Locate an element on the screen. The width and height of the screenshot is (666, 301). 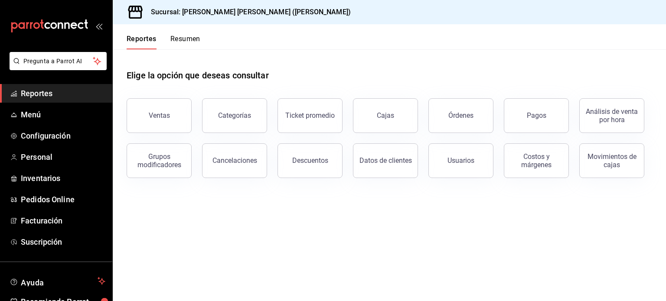
h1: Elige la opción que deseas consultar is located at coordinates (198, 75).